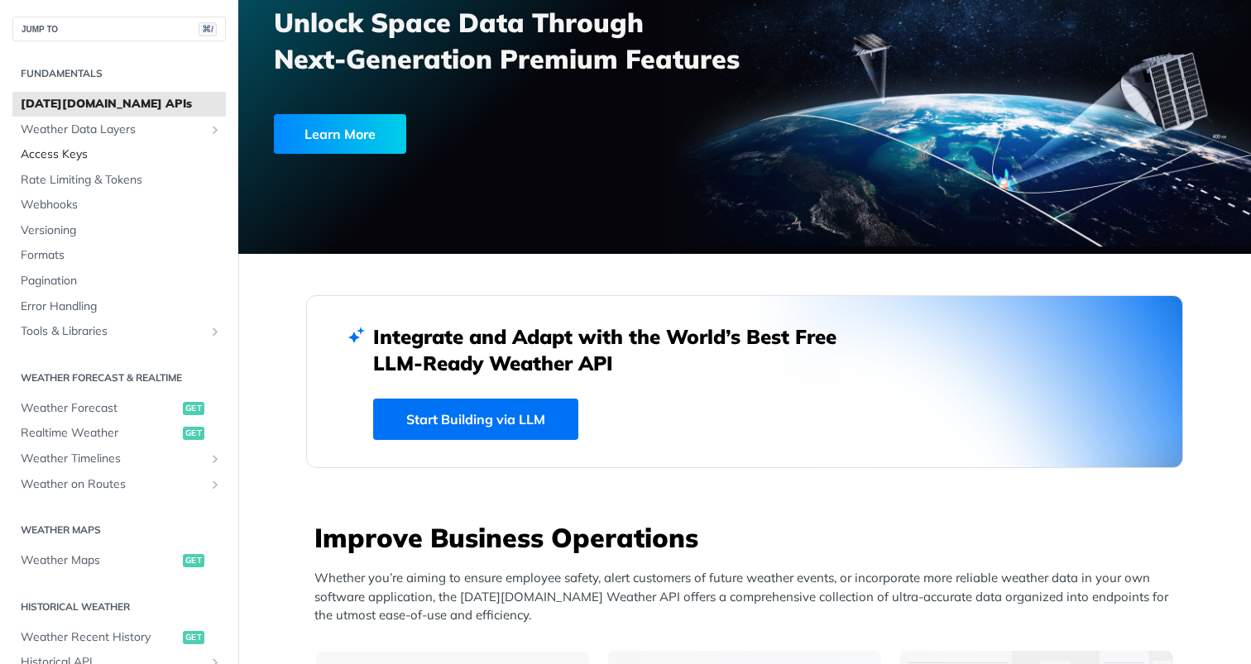 The image size is (1251, 664). I want to click on h3: Improve Business Operations, so click(749, 538).